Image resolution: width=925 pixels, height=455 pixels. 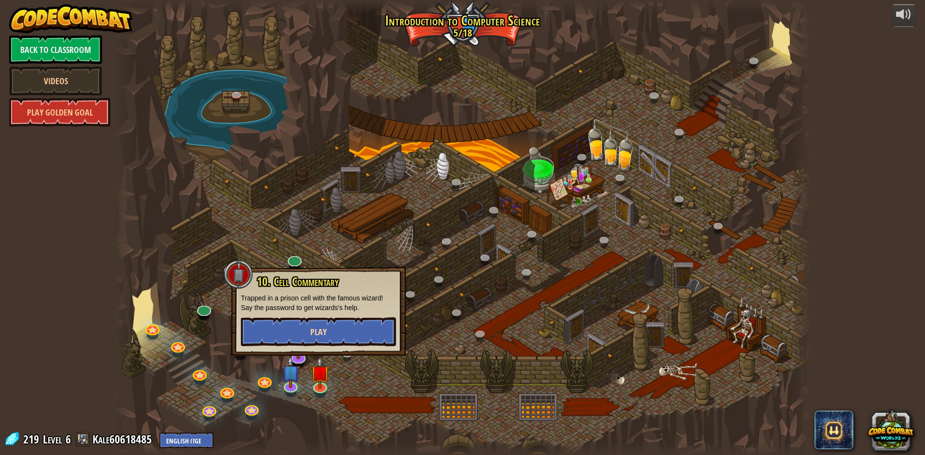 What do you see at coordinates (318, 332) in the screenshot?
I see `button: Play` at bounding box center [318, 332].